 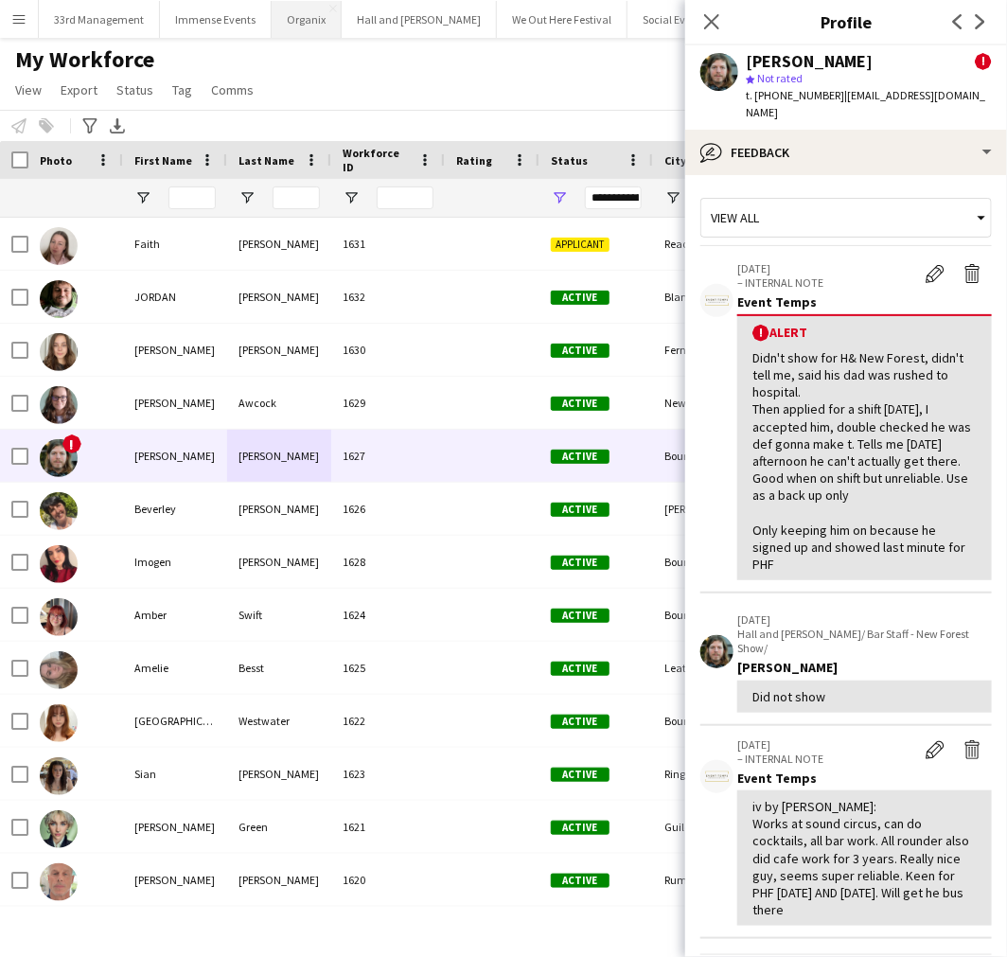 What do you see at coordinates (175, 508) in the screenshot?
I see `div: Beverley` at bounding box center [175, 508].